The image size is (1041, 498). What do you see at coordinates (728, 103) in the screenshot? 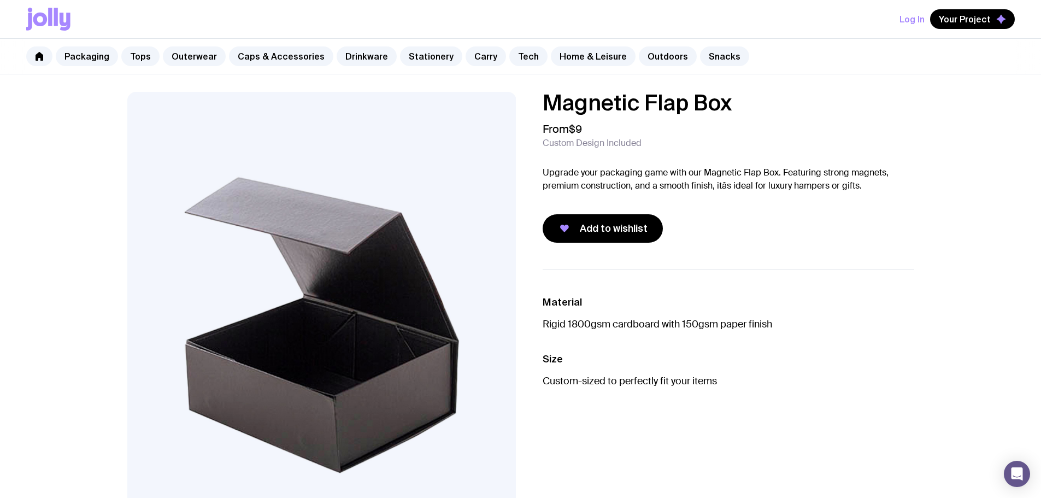
I see `h1: Magnetic Flap Box` at bounding box center [728, 103].